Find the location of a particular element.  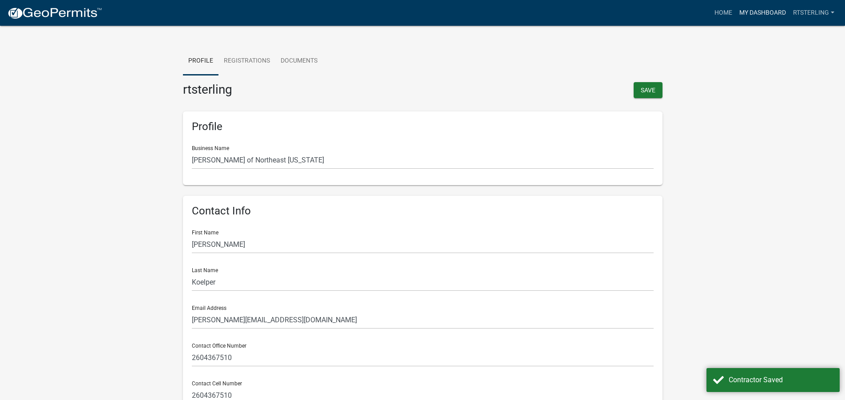

div: Contractor Saved is located at coordinates (780, 380).